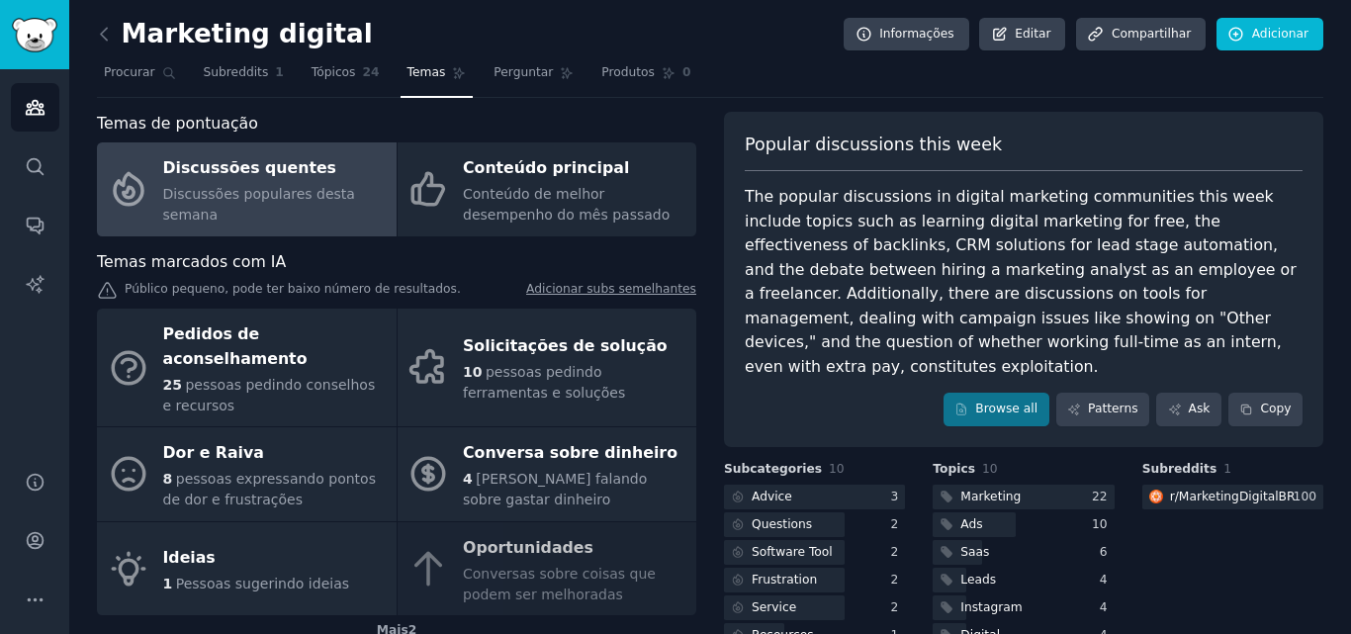 The height and width of the screenshot is (634, 1351). Describe the element at coordinates (570, 452) in the screenshot. I see `font: Conversa sobre dinheiro` at that location.